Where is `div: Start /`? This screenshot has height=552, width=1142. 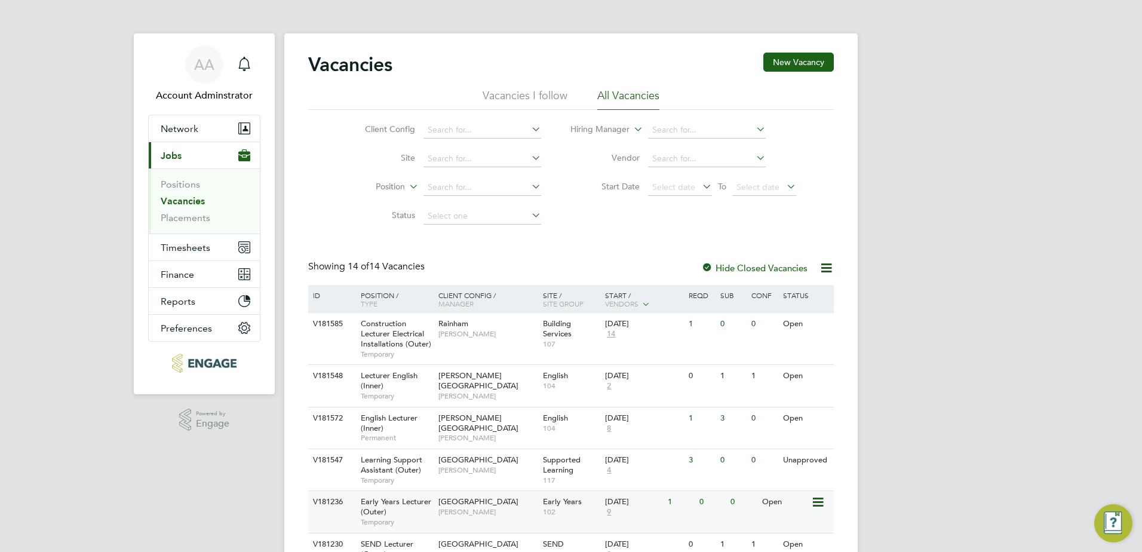
div: Start / is located at coordinates (644, 300).